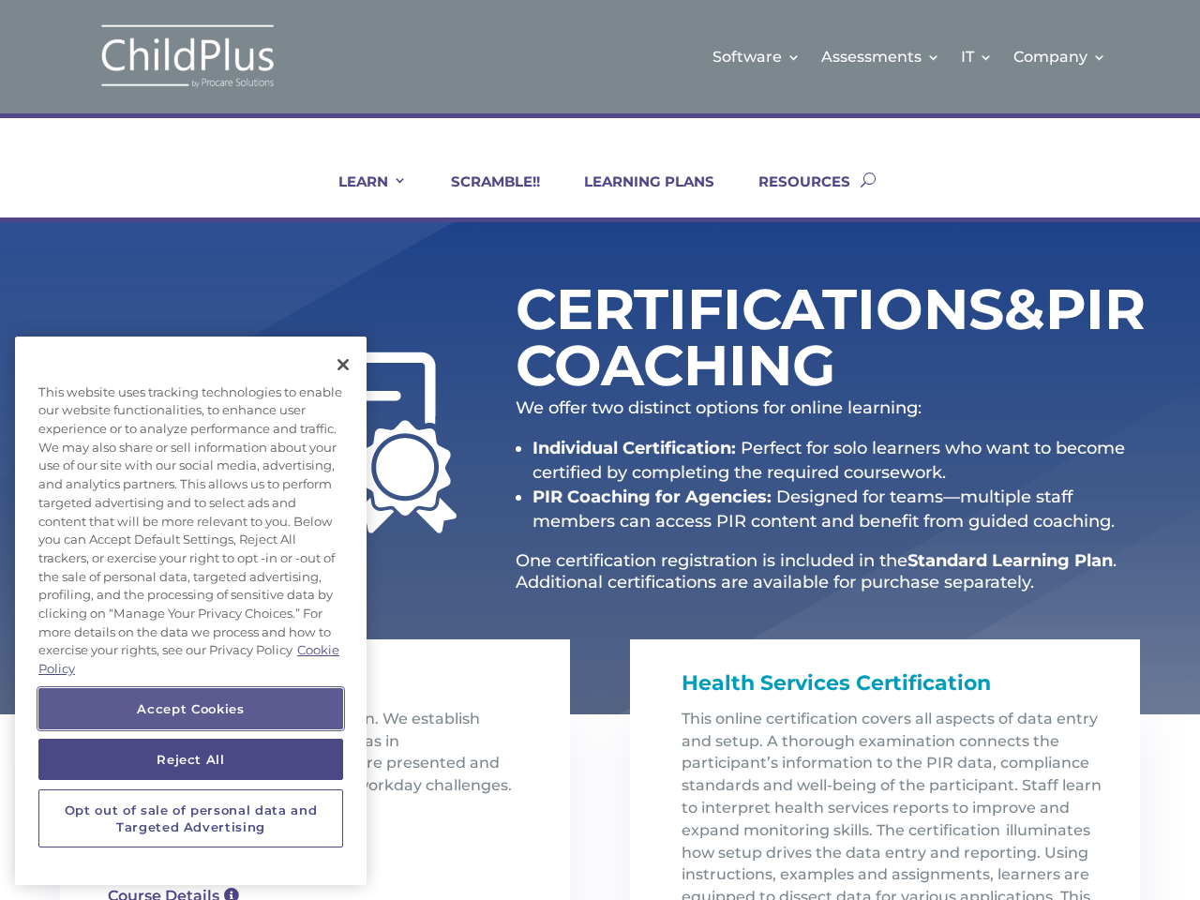 Image resolution: width=1200 pixels, height=900 pixels. Describe the element at coordinates (190, 709) in the screenshot. I see `button: Accept Cookies` at that location.